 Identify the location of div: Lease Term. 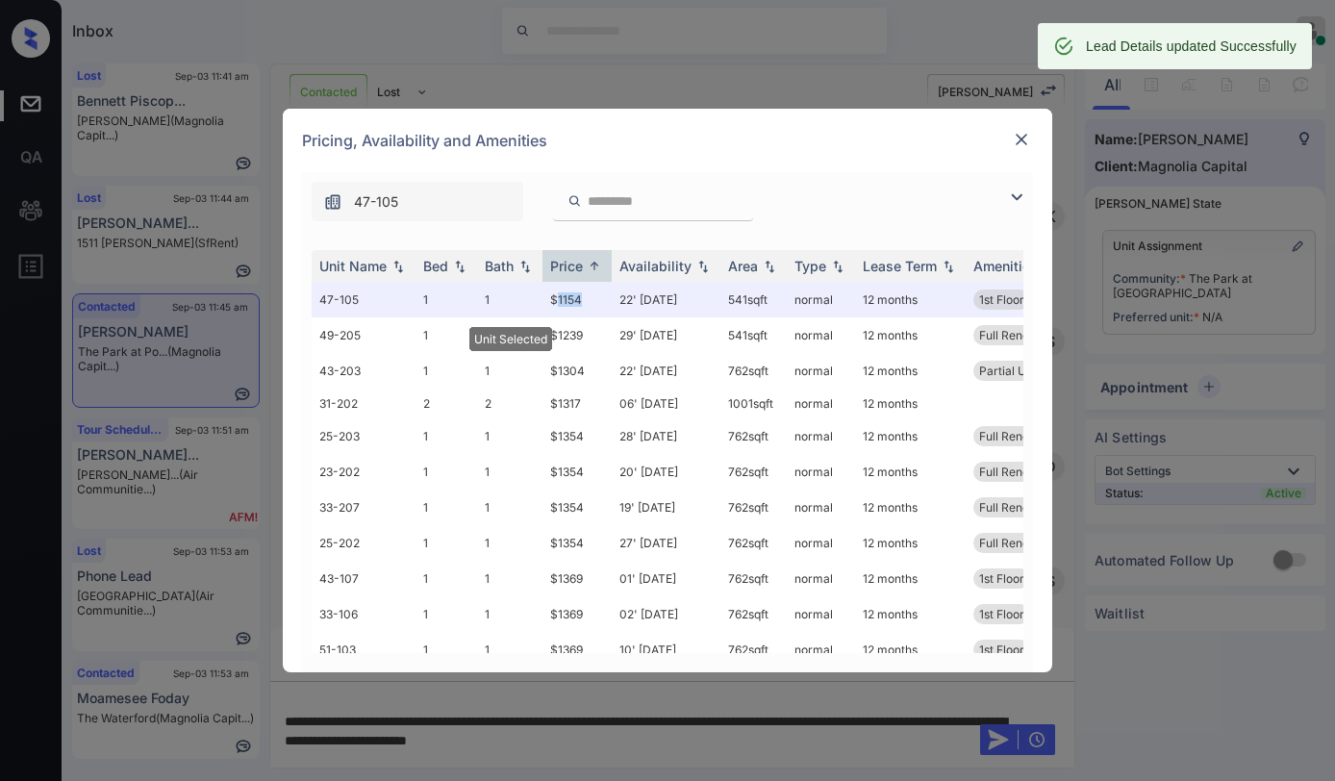
(900, 266).